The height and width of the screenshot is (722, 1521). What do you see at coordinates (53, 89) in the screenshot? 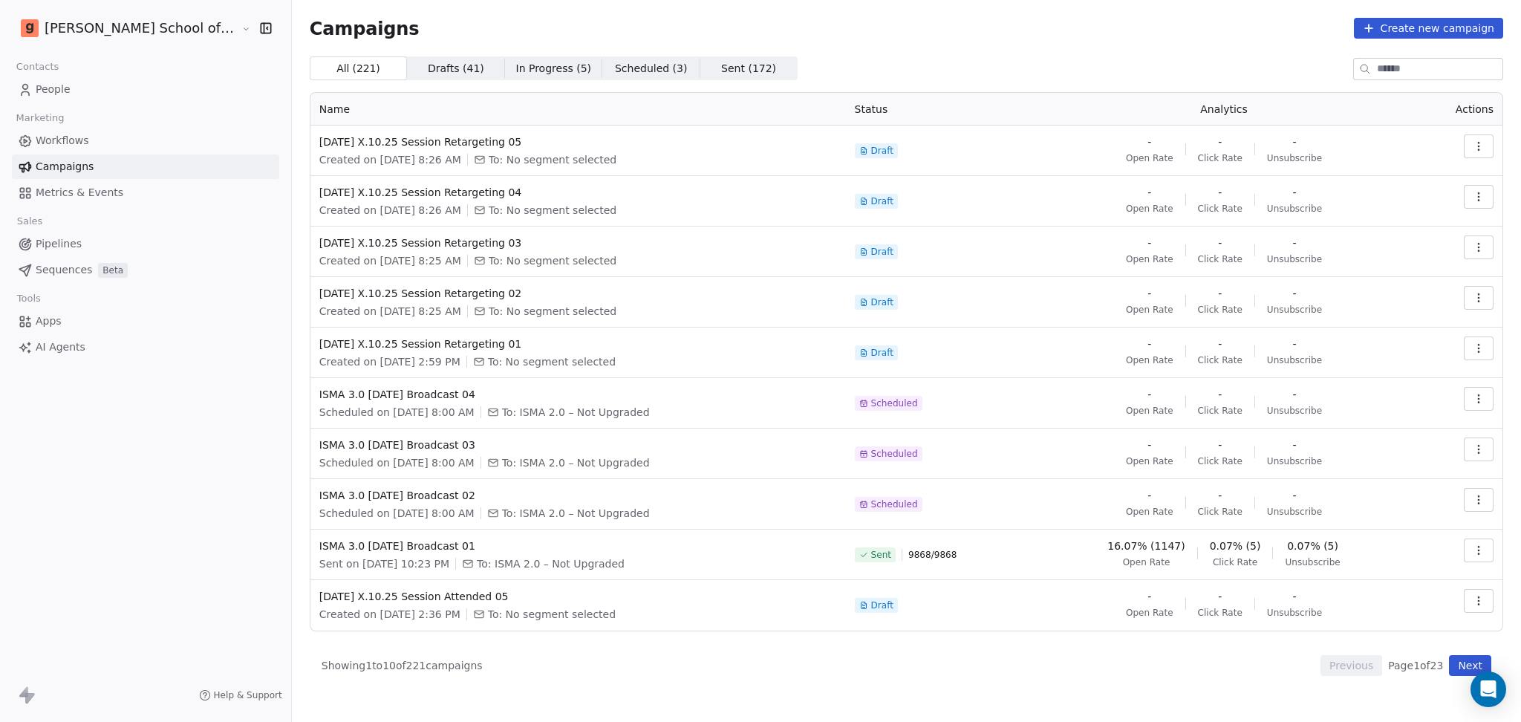
I see `span: People` at bounding box center [53, 89].